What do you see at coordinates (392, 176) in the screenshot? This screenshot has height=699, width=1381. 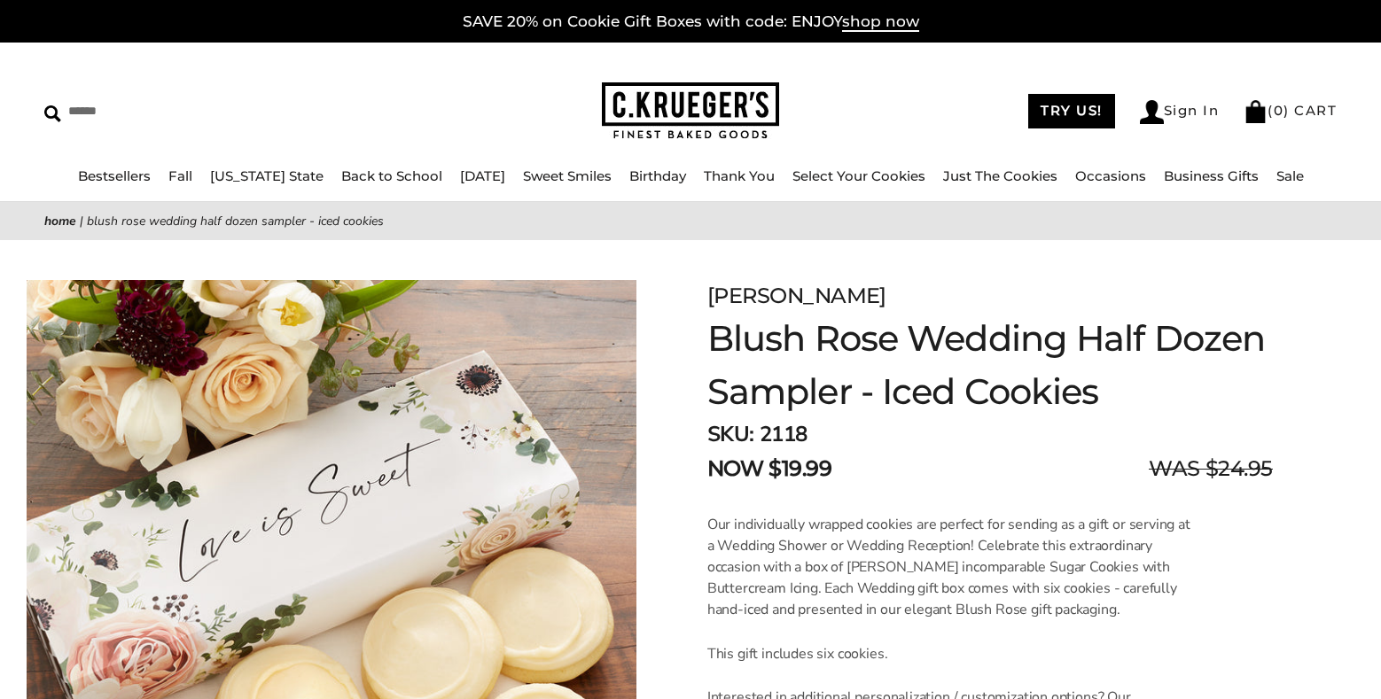 I see `a: Back to School` at bounding box center [392, 176].